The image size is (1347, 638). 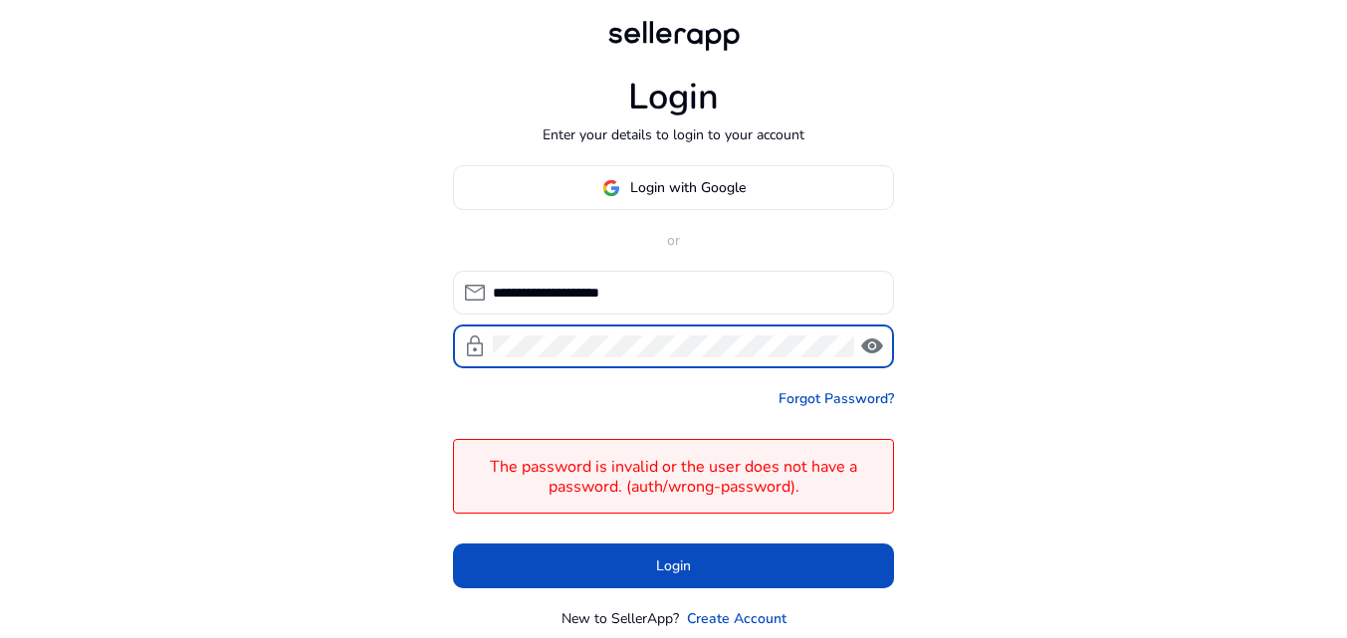 I want to click on p: Enter your details to login to your account, so click(x=673, y=134).